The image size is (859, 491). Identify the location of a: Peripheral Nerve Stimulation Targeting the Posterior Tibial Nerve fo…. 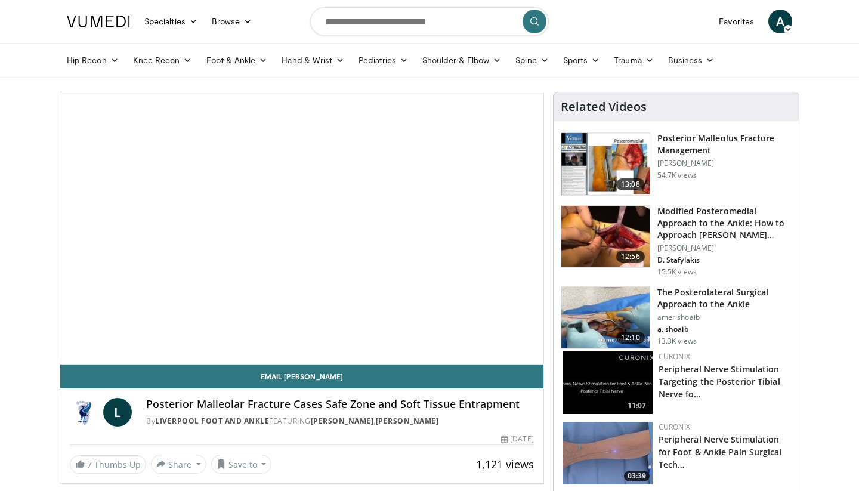
(720, 381).